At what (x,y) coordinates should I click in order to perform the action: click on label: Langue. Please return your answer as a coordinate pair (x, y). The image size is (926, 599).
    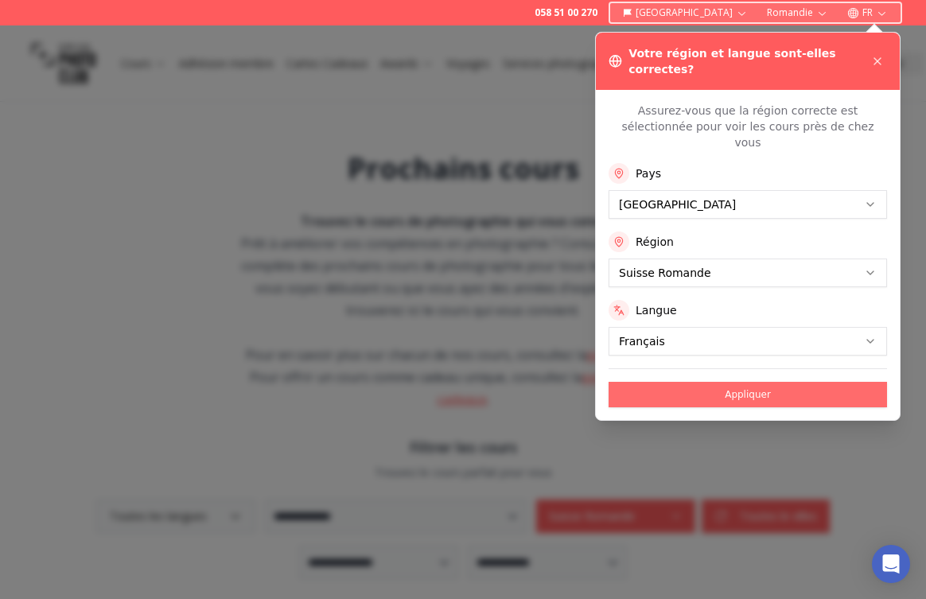
    Looking at the image, I should click on (656, 310).